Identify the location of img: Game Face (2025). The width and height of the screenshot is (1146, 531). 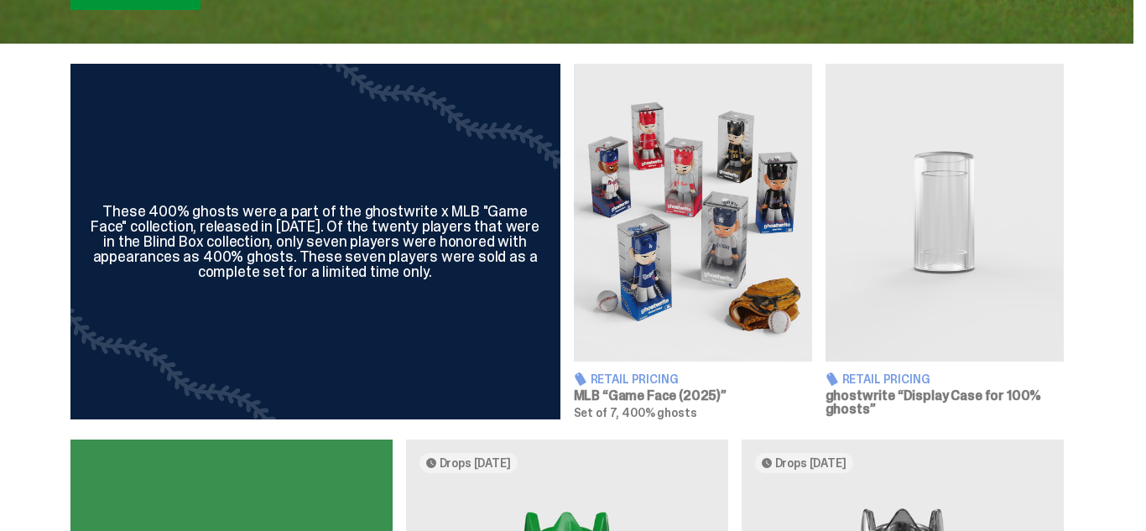
(693, 212).